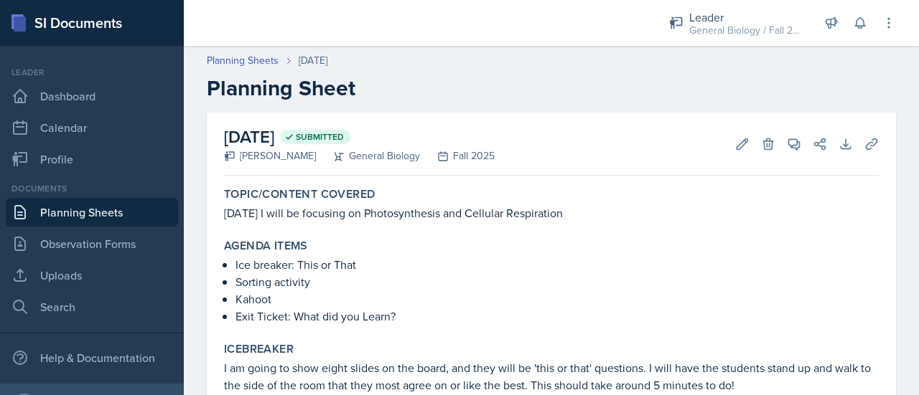  Describe the element at coordinates (746, 30) in the screenshot. I see `div: General Biology / Fall 2025` at that location.